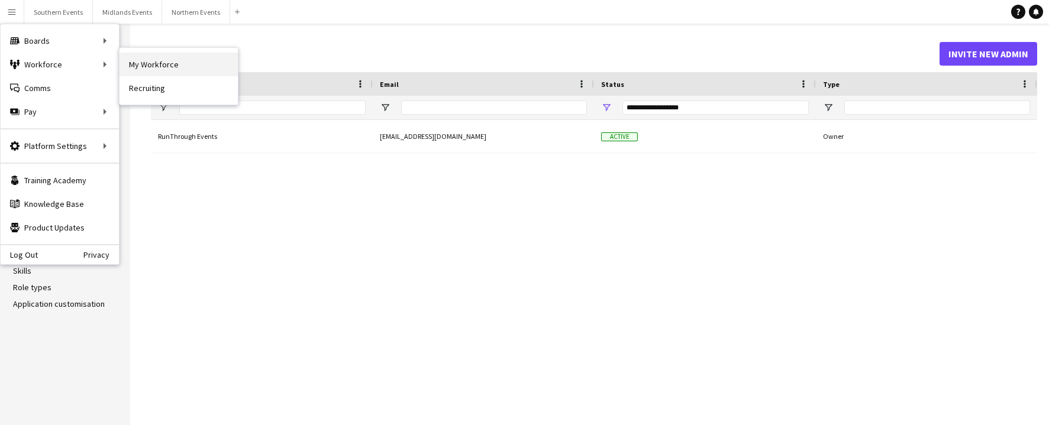 The image size is (1049, 425). Describe the element at coordinates (127, 12) in the screenshot. I see `button: Midlands Events` at that location.